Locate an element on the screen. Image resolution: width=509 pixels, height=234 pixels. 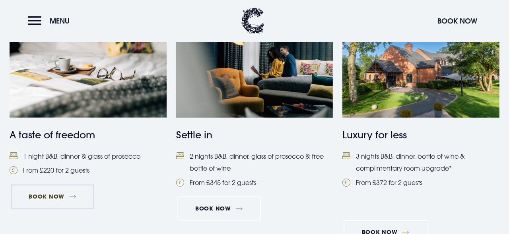
a: Stay https://clandeboyelodge.s3-assets.com/offer-thumbnails/taste-of-freedom-special-offers-2025.... is located at coordinates (88, 94).